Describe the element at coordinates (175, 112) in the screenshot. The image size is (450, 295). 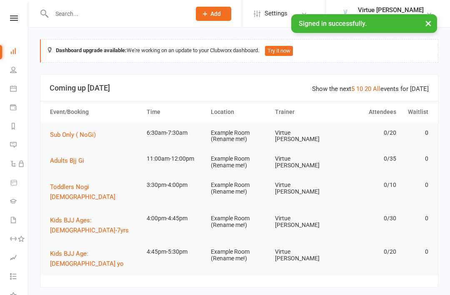
I see `th: Time` at that location.